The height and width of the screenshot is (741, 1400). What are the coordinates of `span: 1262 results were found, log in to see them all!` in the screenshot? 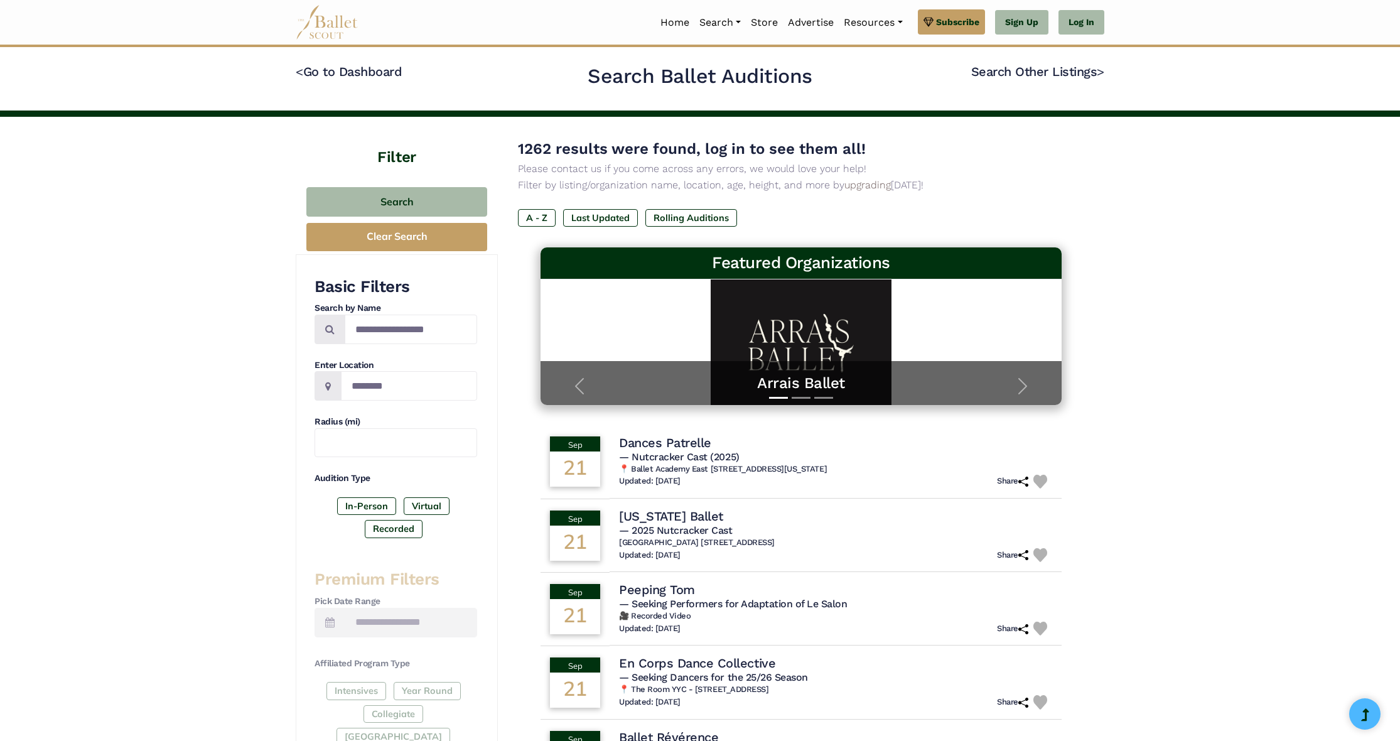 It's located at (692, 149).